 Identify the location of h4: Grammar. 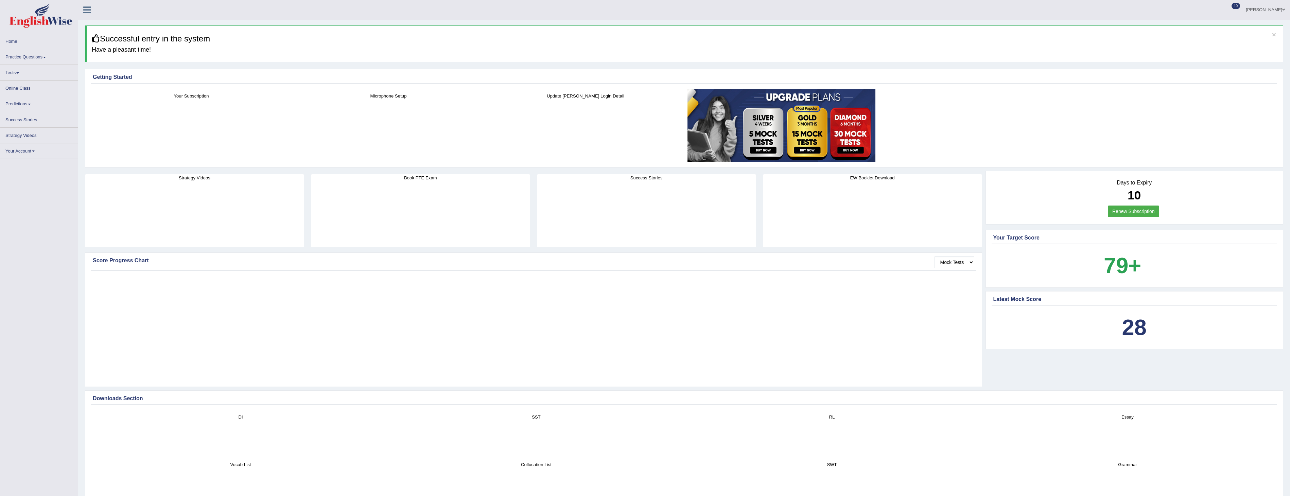
(1127, 465).